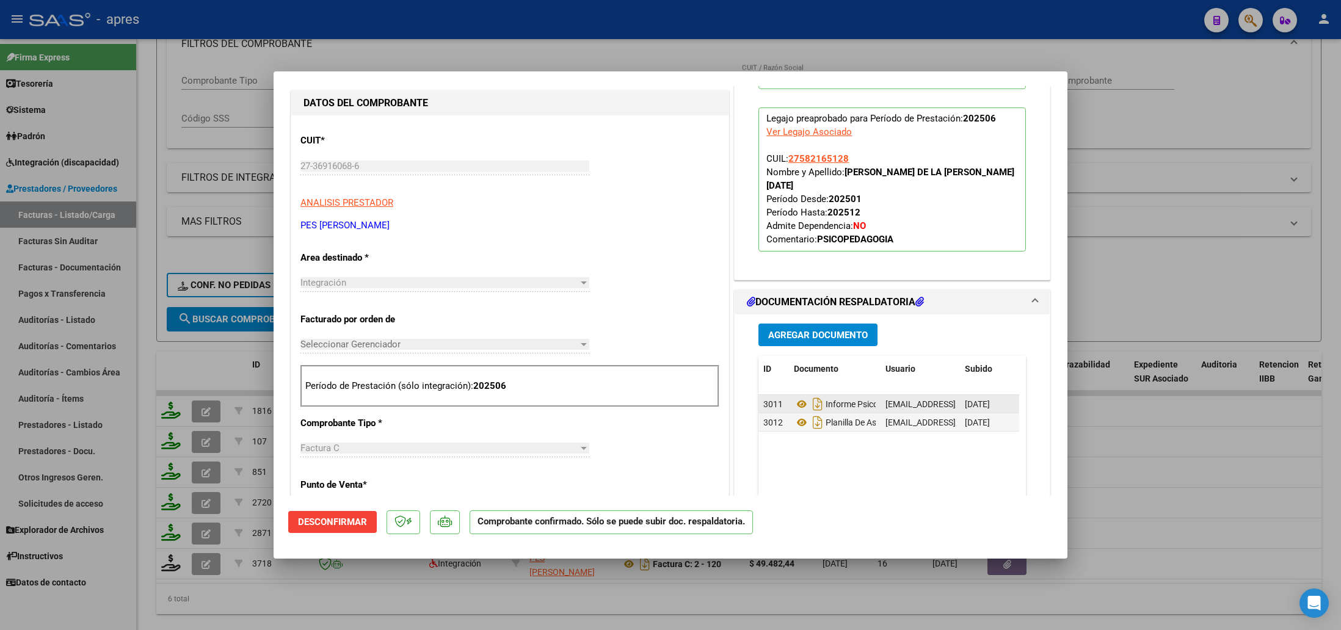  Describe the element at coordinates (773, 423) in the screenshot. I see `span: 3012` at that location.